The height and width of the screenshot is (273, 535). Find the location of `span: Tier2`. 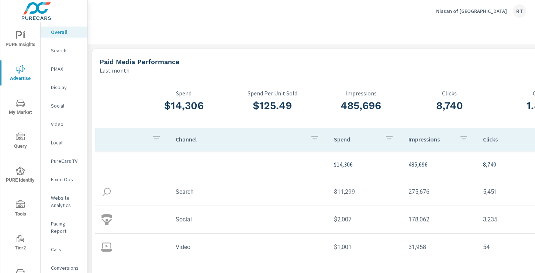

span: Tier2 is located at coordinates (20, 243).